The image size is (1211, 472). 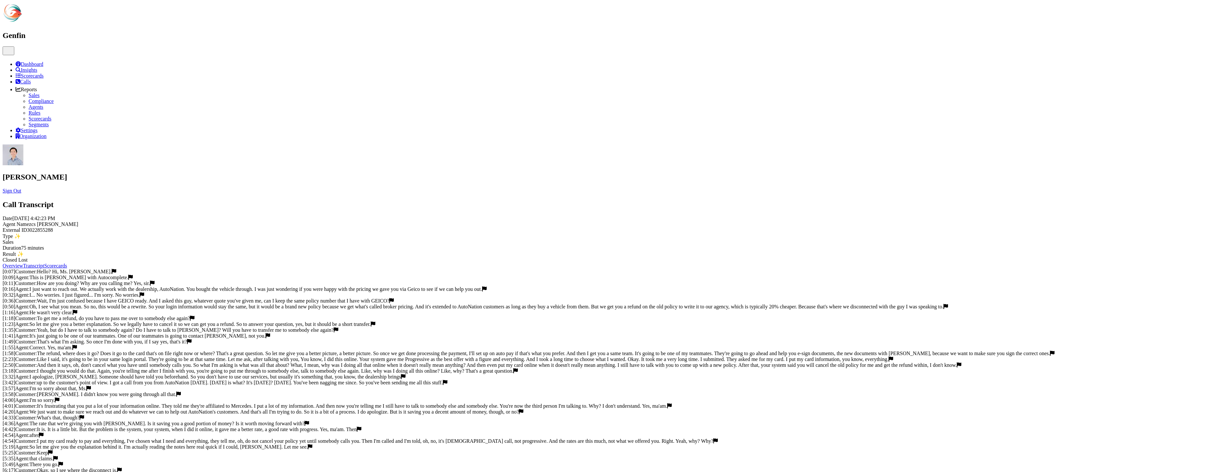 I want to click on a: Calls, so click(x=23, y=82).